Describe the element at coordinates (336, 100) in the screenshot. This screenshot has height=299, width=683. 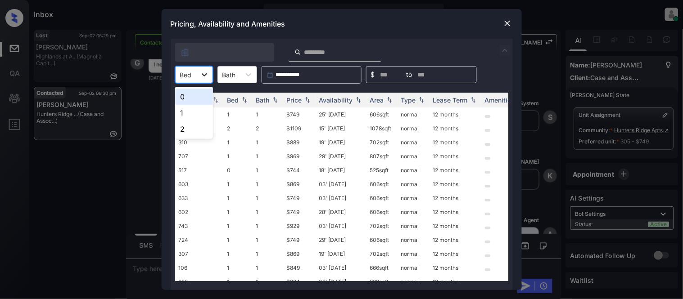
I see `div: Availability` at that location.